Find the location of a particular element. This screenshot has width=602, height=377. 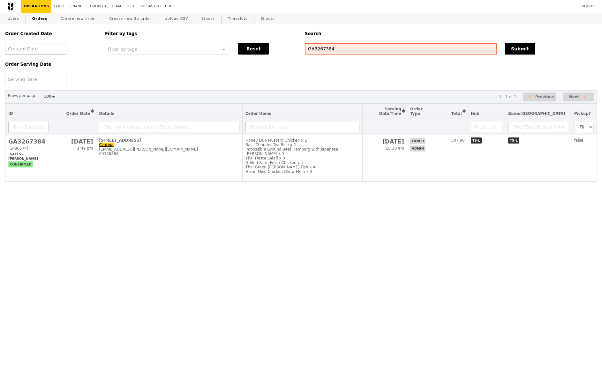

div: Basil Thunder Tea Rice x 2 is located at coordinates (302, 145).